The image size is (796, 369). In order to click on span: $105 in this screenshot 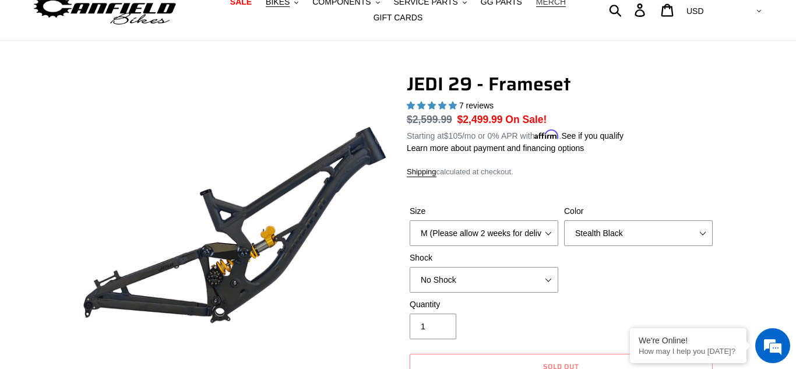, I will do `click(453, 136)`.